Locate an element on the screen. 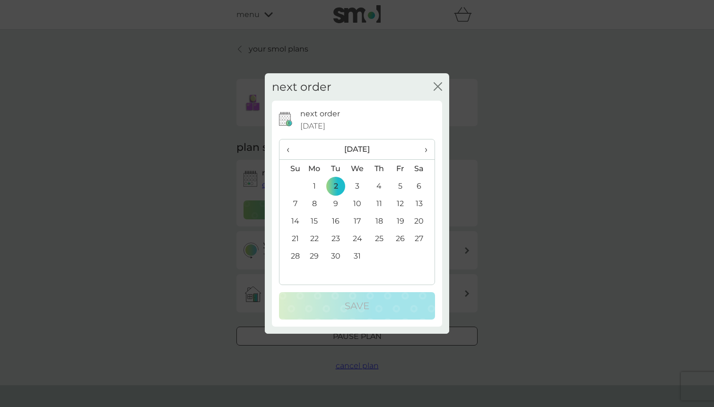 Image resolution: width=714 pixels, height=407 pixels. td: 7 is located at coordinates (291, 203).